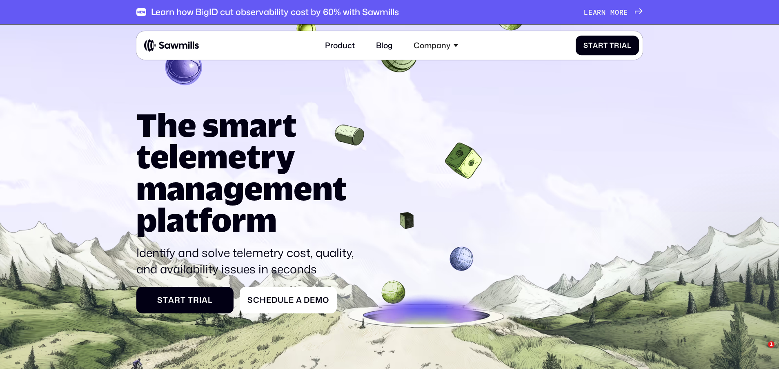 This screenshot has height=369, width=779. I want to click on span: c, so click(256, 300).